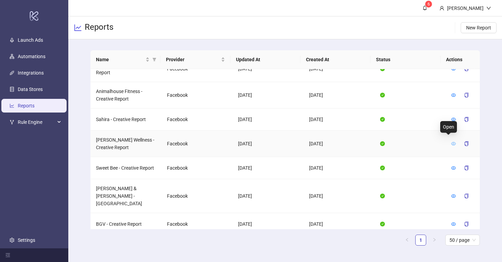  Describe the element at coordinates (435, 240) in the screenshot. I see `span: right` at that location.